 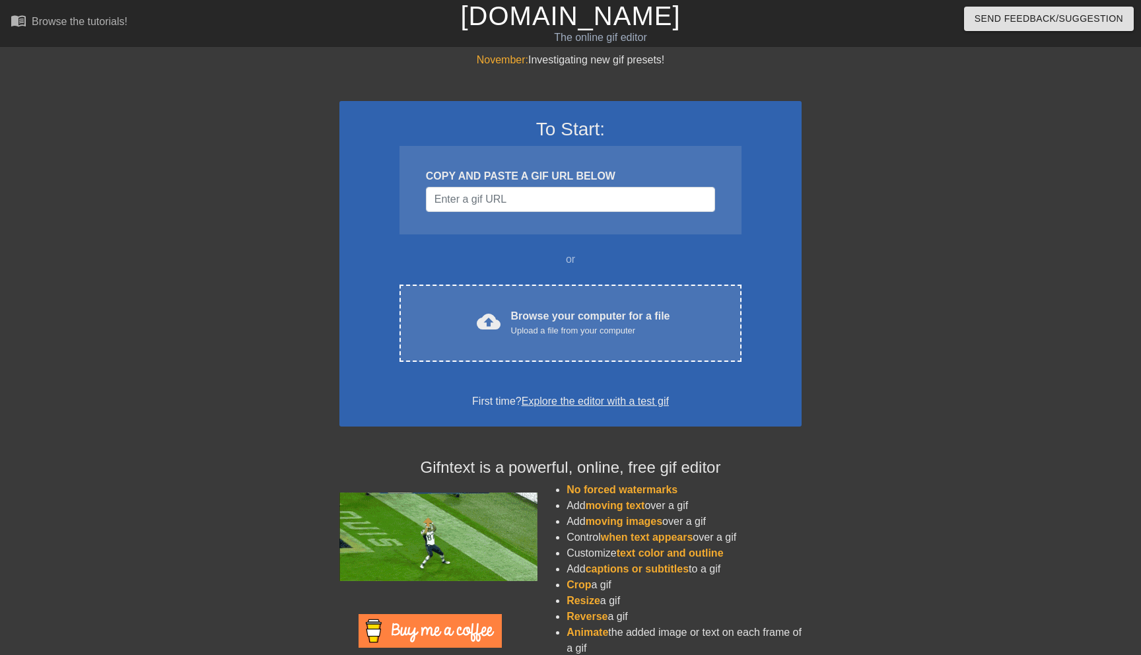 I want to click on span: moving images, so click(x=624, y=521).